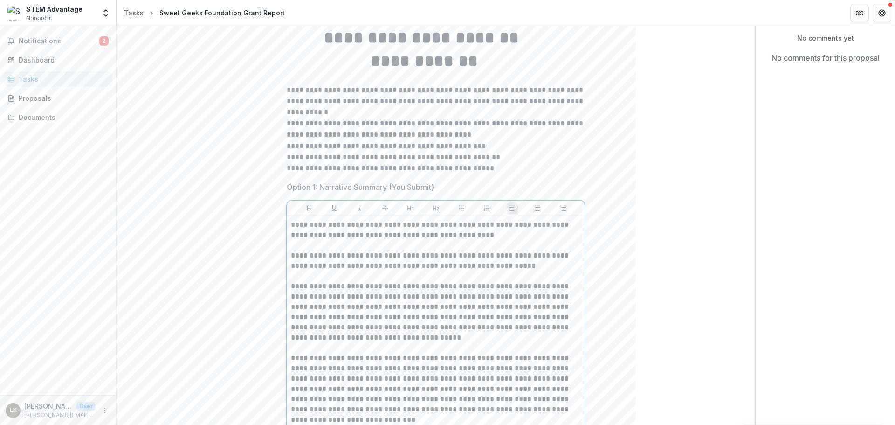 This screenshot has width=895, height=425. I want to click on div: Proposals, so click(62, 98).